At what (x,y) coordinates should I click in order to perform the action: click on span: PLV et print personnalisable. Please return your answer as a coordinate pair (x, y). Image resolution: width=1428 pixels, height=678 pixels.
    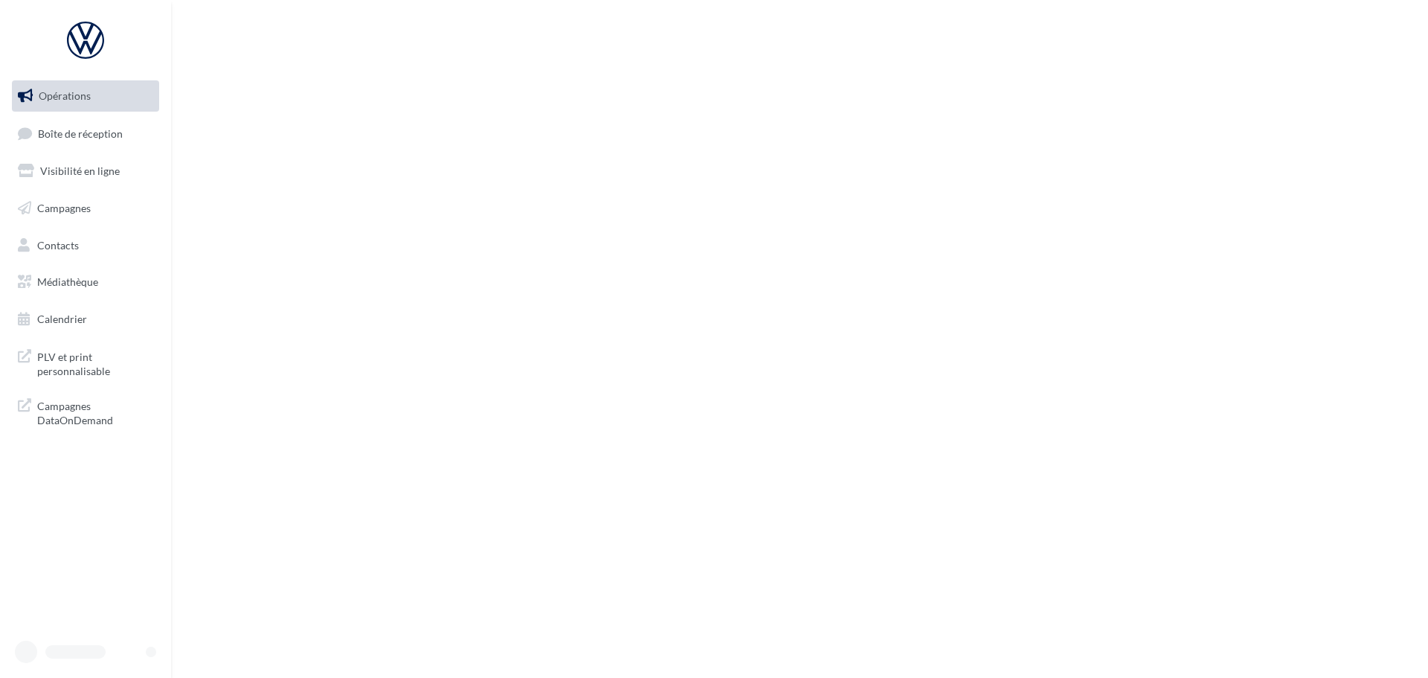
    Looking at the image, I should click on (95, 362).